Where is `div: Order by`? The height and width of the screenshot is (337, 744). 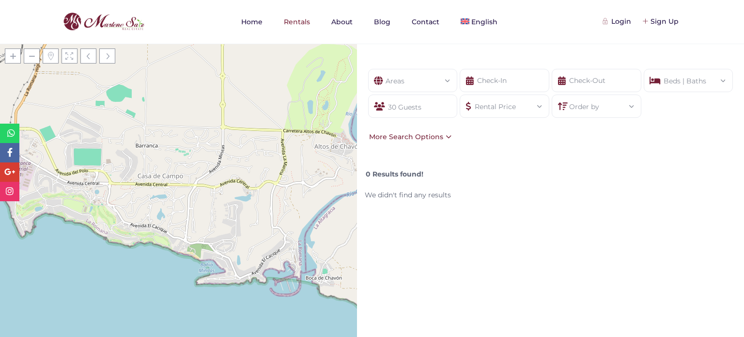 div: Order by is located at coordinates (596, 103).